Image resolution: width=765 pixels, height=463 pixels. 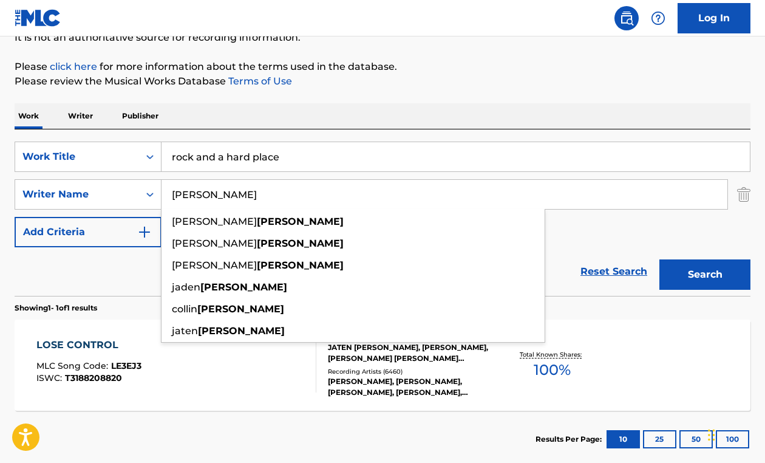 What do you see at coordinates (552, 354) in the screenshot?
I see `p: Total Known Shares:` at bounding box center [552, 354].